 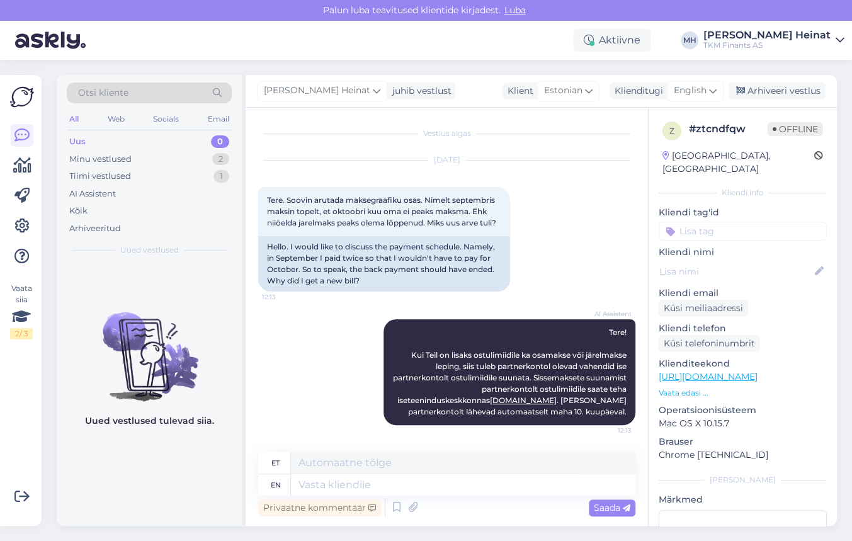 I want to click on p: Klienditeekond, so click(x=743, y=364).